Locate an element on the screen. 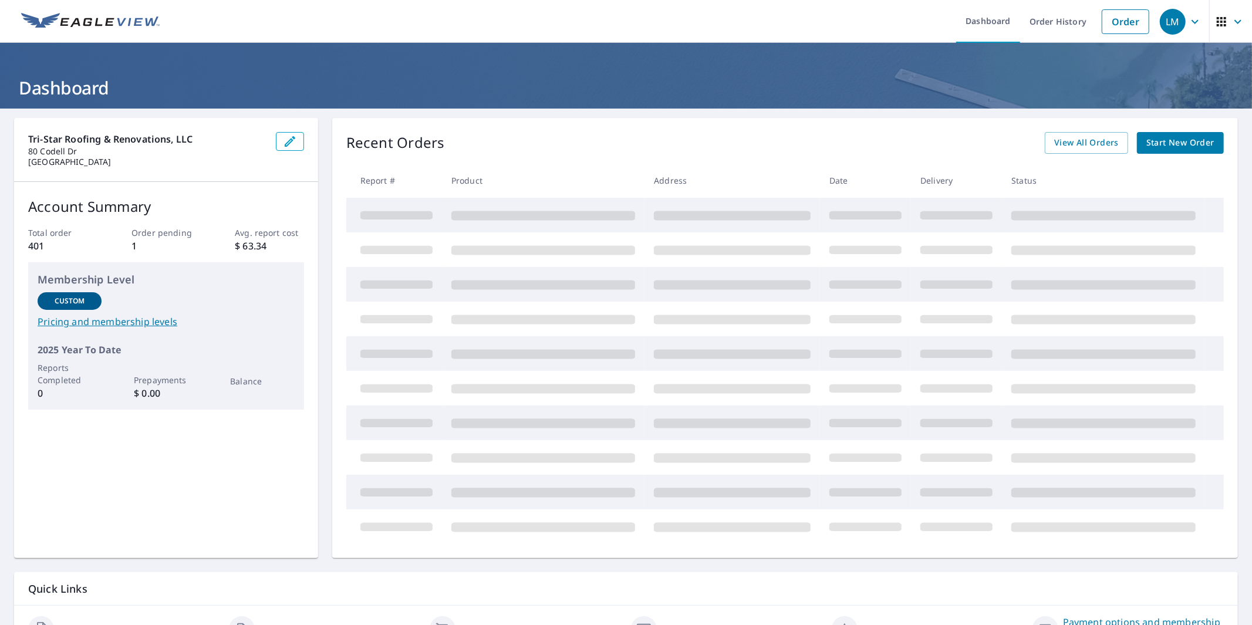  p: Avg. report cost is located at coordinates (269, 232).